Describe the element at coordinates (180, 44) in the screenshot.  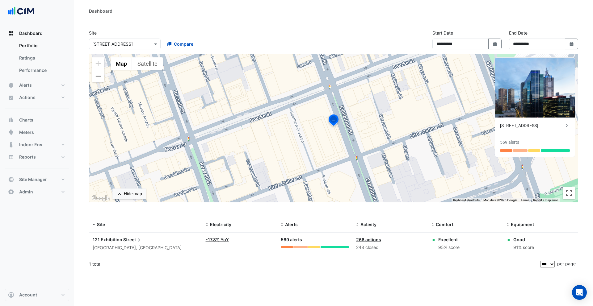
I see `button: Compare` at that location.